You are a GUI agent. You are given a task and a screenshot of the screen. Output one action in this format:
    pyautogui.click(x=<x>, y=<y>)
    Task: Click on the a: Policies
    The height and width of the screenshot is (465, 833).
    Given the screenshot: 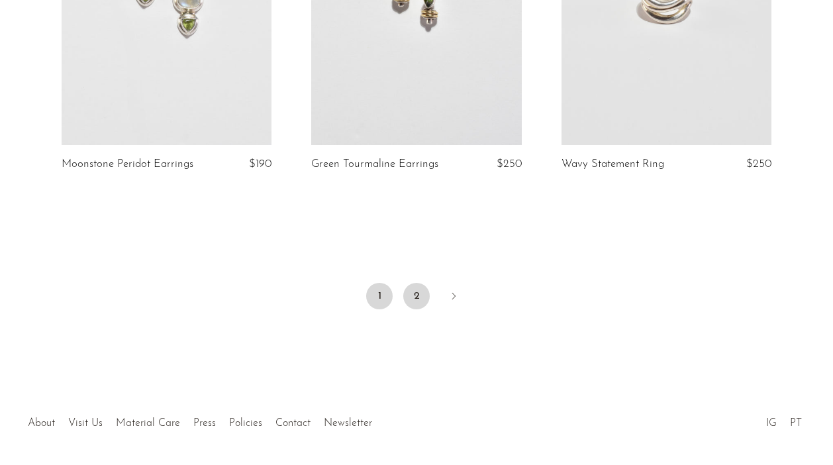 What is the action you would take?
    pyautogui.click(x=246, y=423)
    